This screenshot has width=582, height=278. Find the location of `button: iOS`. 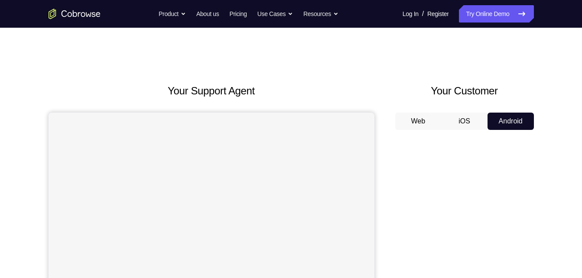

button: iOS is located at coordinates (464, 121).